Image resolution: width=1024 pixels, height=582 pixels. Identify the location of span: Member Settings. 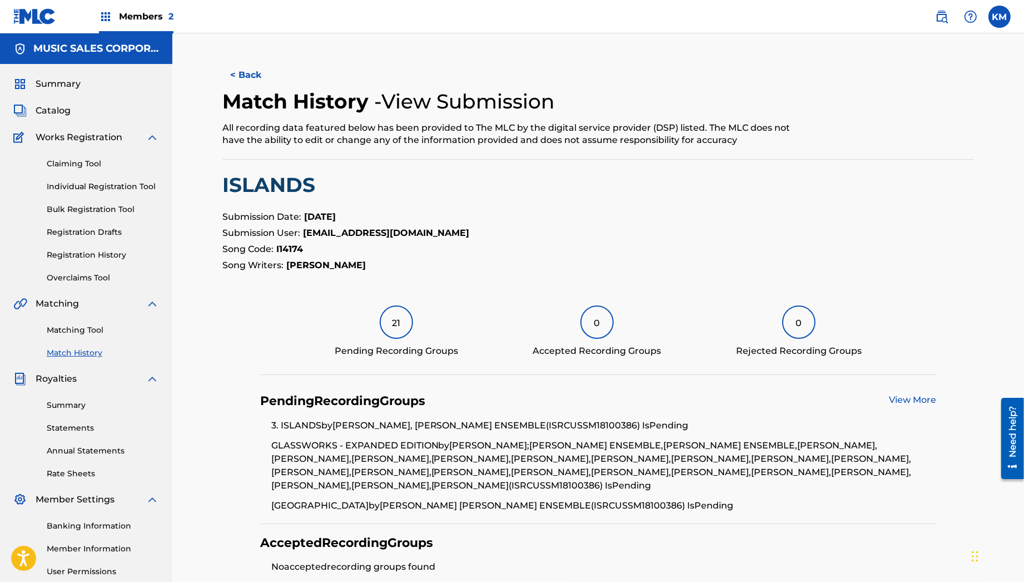
(75, 499).